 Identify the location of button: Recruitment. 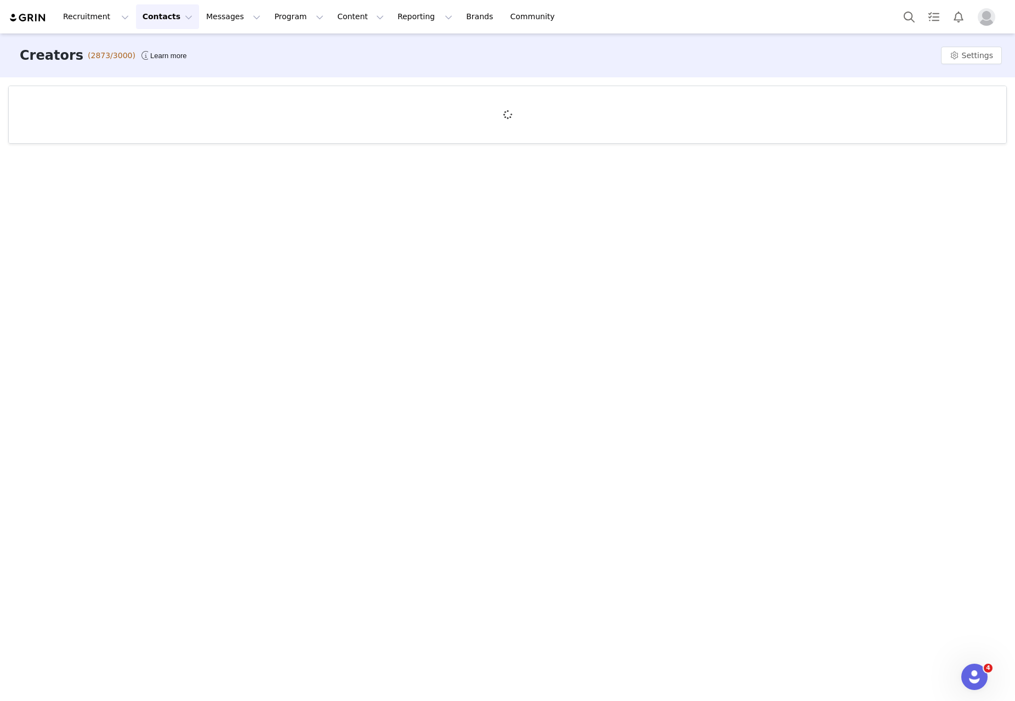
(96, 16).